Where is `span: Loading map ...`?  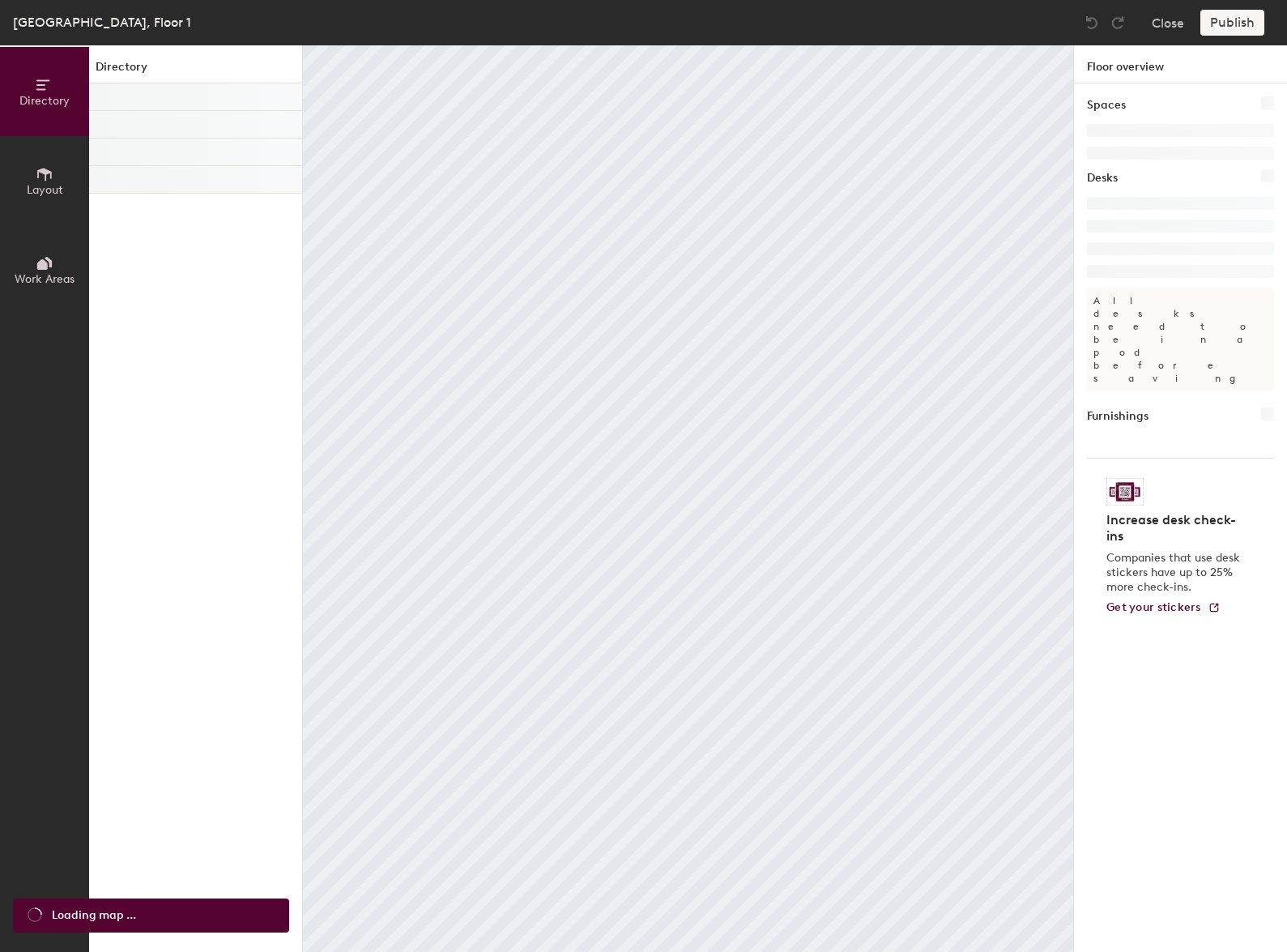
span: Loading map ... is located at coordinates (94, 916).